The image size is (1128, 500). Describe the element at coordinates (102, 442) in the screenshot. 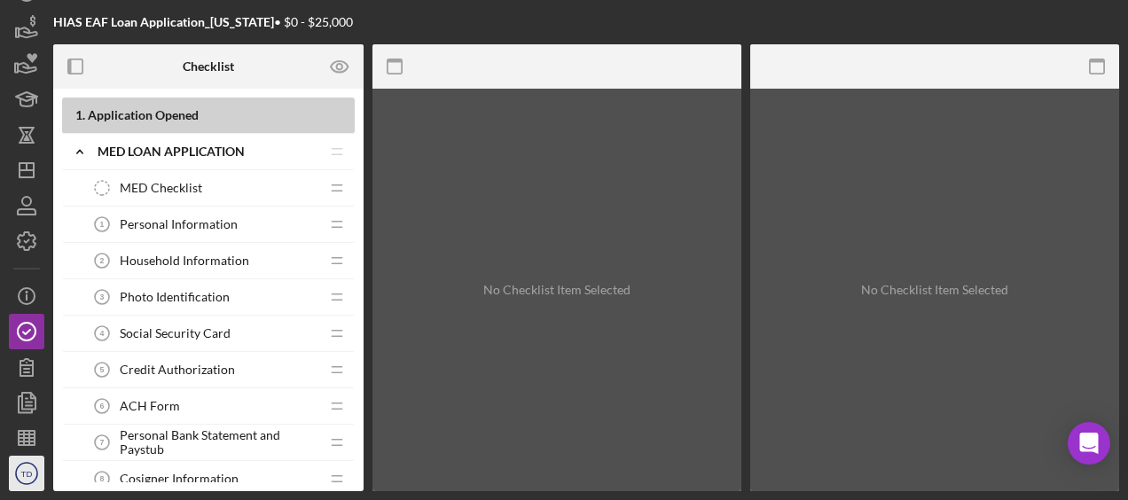

I see `tspan: 7` at that location.